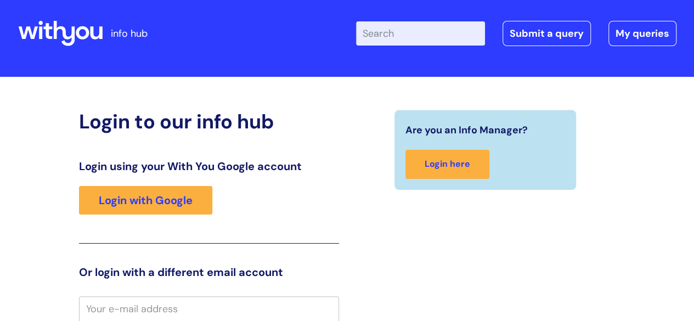 This screenshot has width=694, height=321. What do you see at coordinates (420, 33) in the screenshot?
I see `input: Search` at bounding box center [420, 33].